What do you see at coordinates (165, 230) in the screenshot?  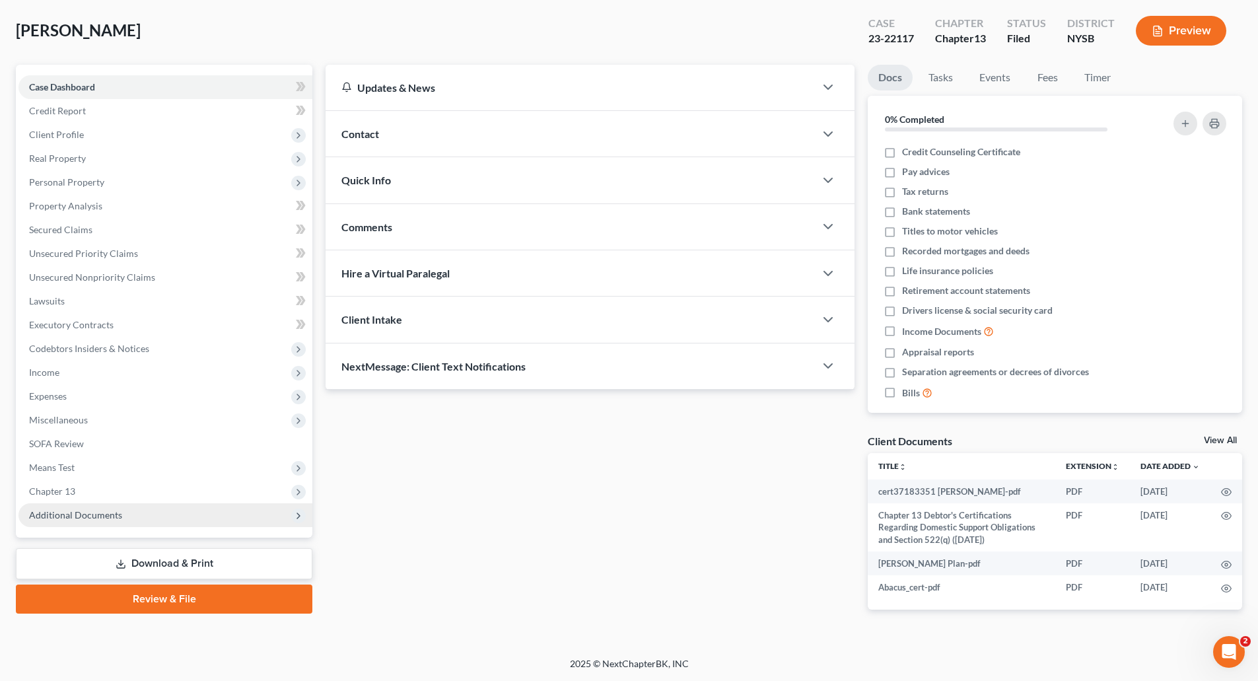 I see `a: Secured Claims` at bounding box center [165, 230].